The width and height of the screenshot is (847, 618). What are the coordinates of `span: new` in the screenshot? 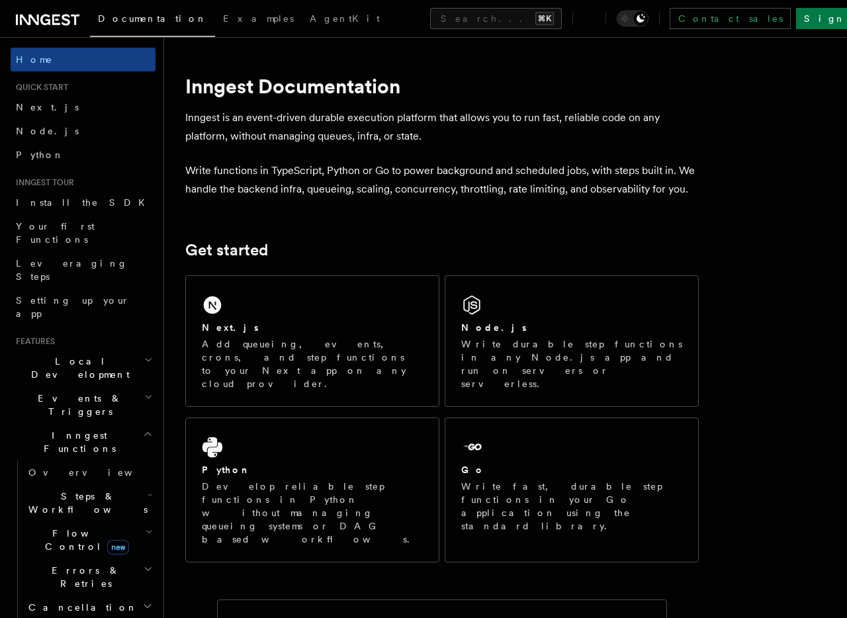 It's located at (118, 547).